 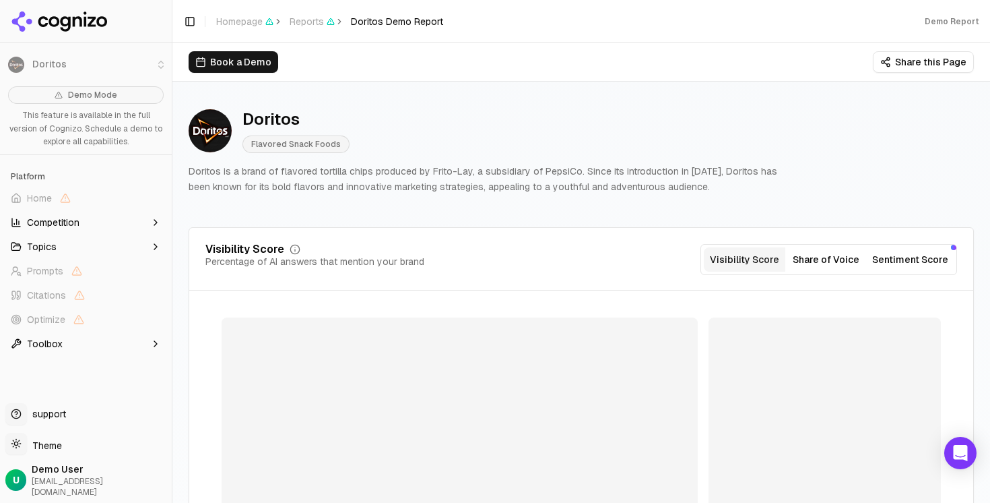 I want to click on nav: breadcrumb, so click(x=329, y=22).